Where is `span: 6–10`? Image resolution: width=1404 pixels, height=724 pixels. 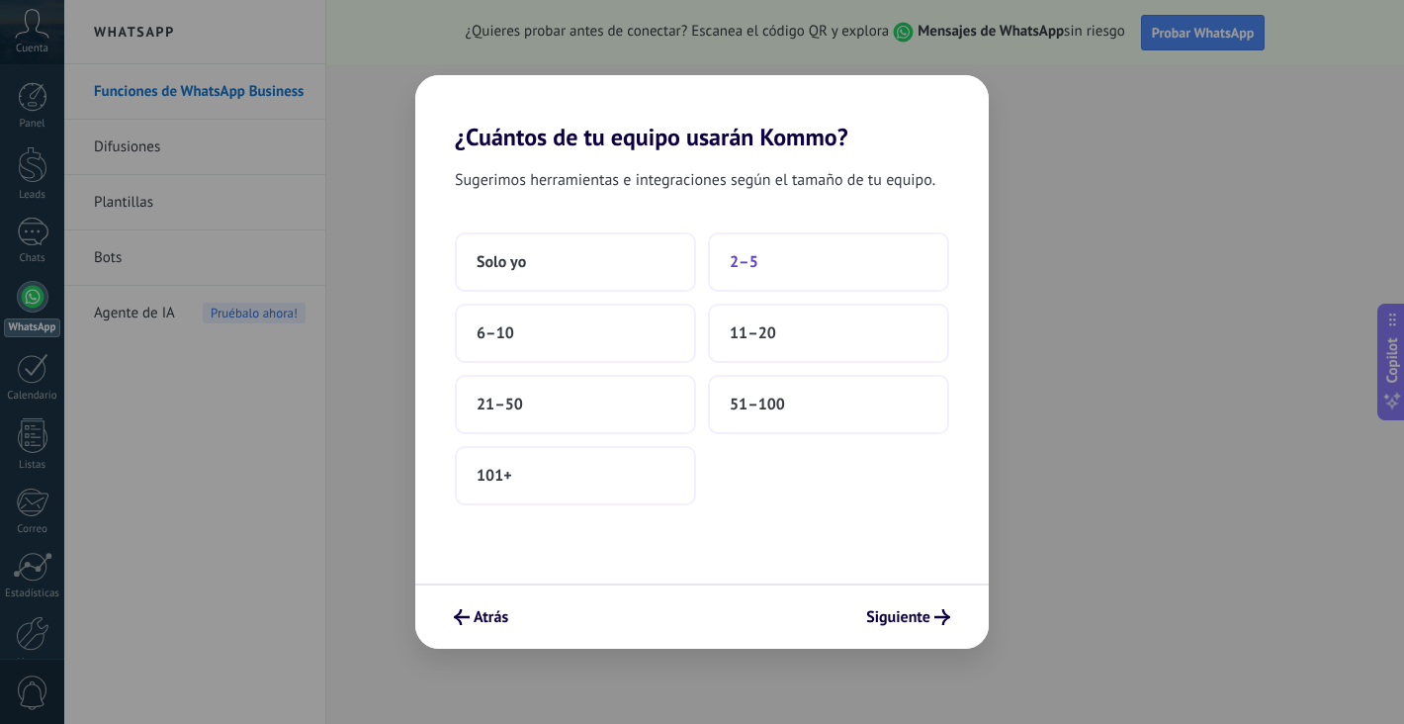 span: 6–10 is located at coordinates (496, 333).